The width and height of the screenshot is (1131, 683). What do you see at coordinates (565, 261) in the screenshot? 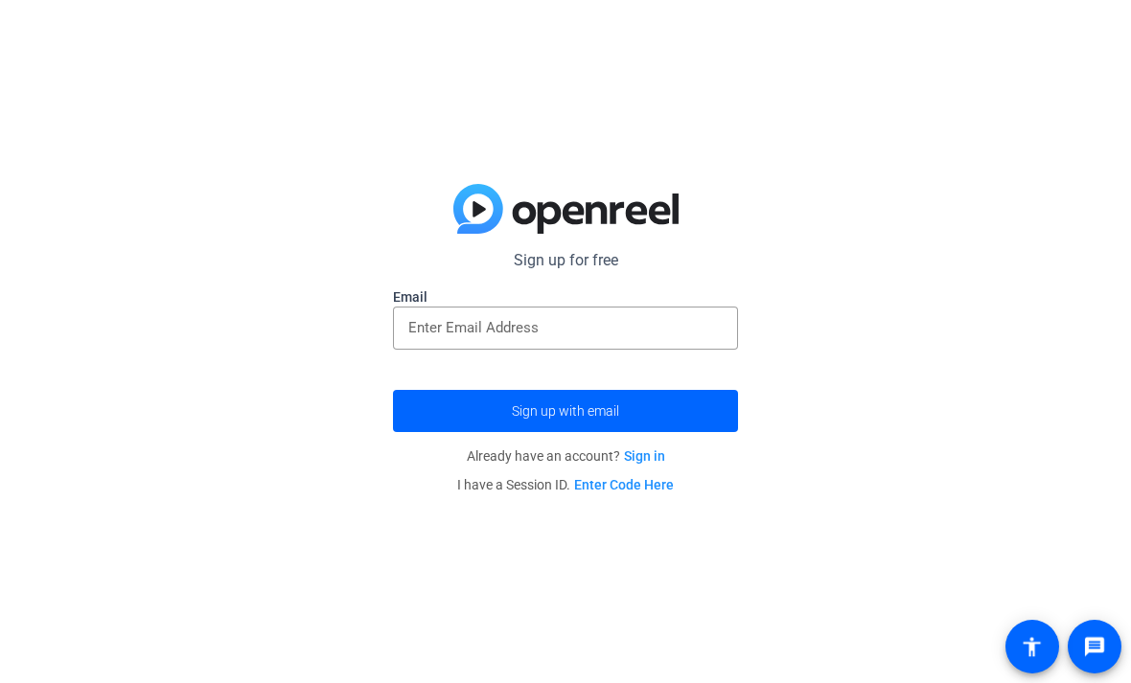
I see `p: Sign up for free` at bounding box center [565, 261].